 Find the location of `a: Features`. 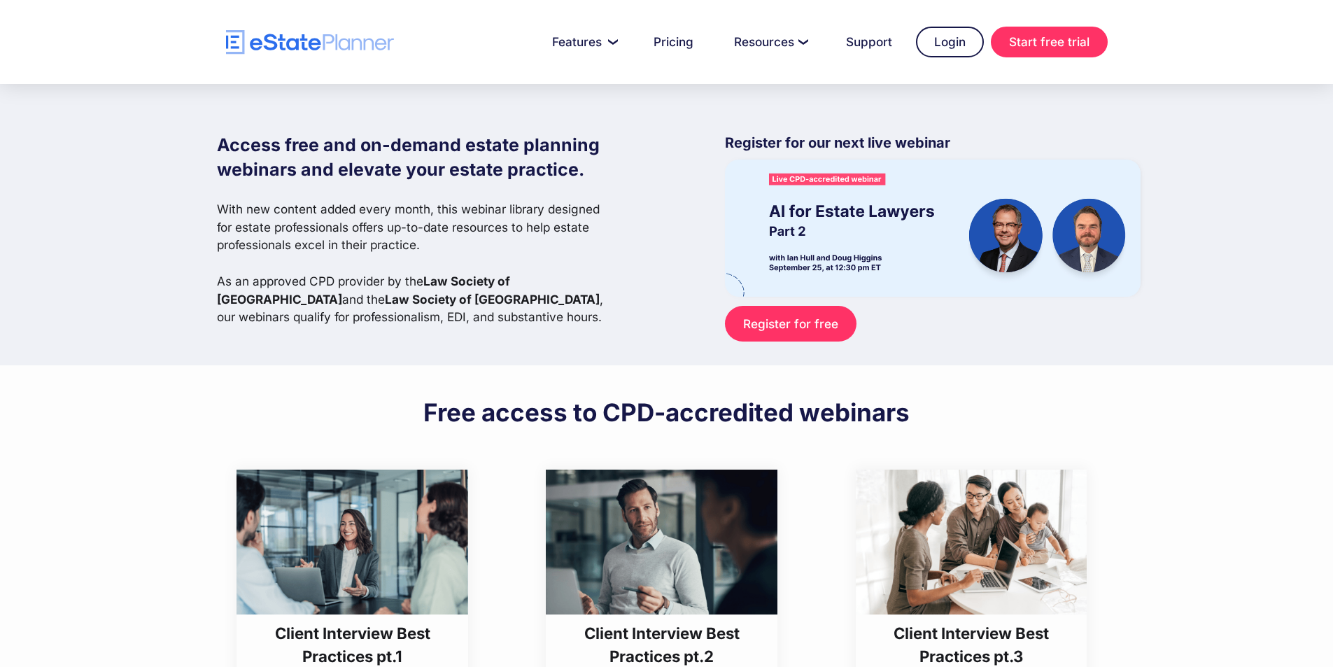

a: Features is located at coordinates (582, 42).